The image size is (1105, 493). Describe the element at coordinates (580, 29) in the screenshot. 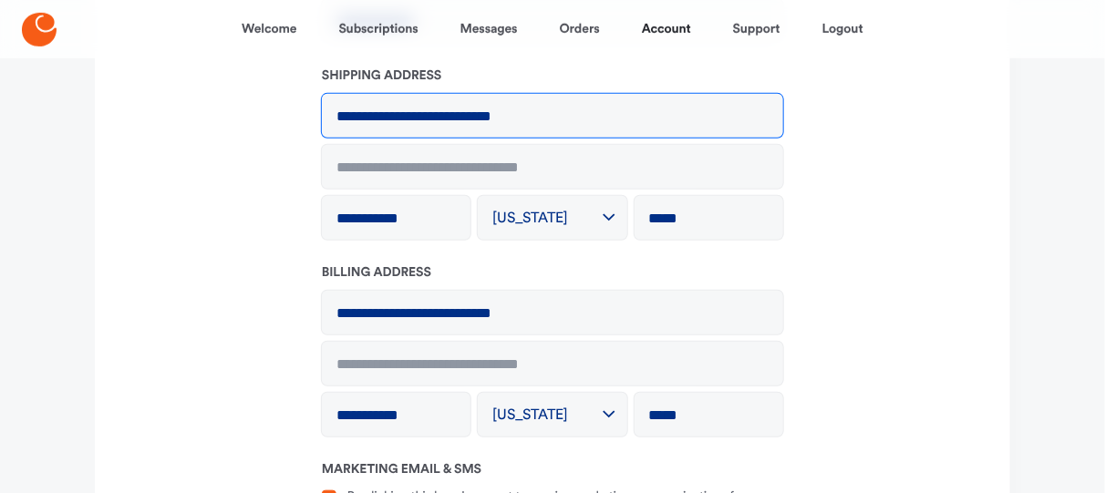

I see `a: Orders` at that location.